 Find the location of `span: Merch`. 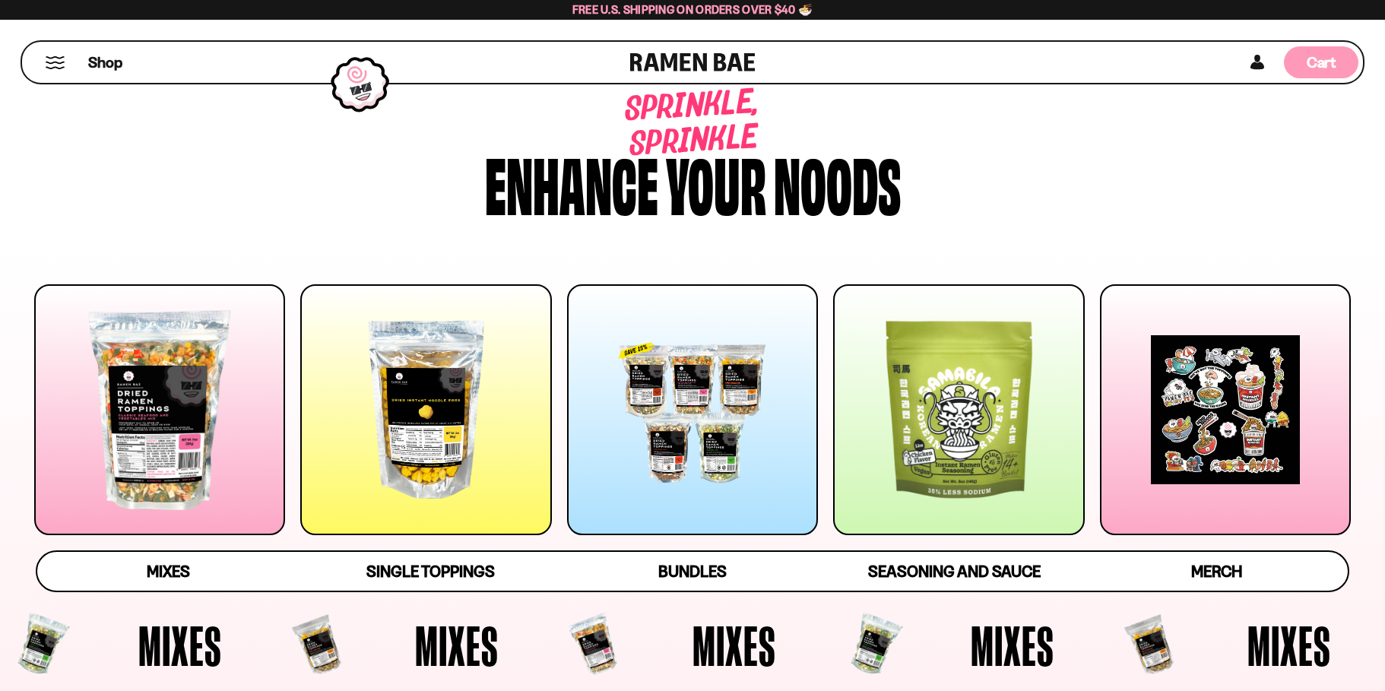

span: Merch is located at coordinates (1216, 571).